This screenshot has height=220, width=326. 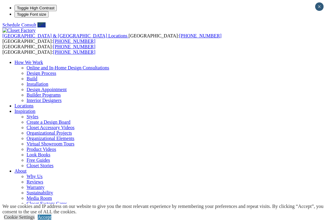 What do you see at coordinates (34, 176) in the screenshot?
I see `a: Why Us` at bounding box center [34, 176].